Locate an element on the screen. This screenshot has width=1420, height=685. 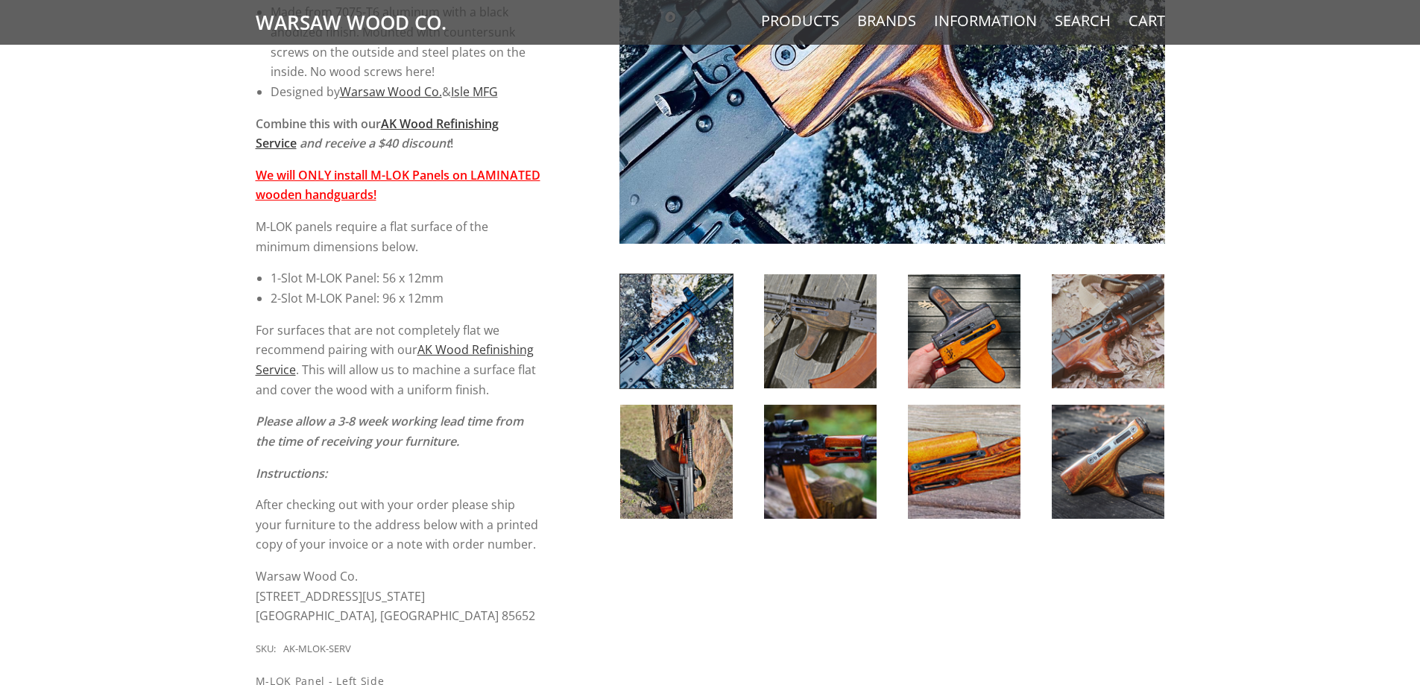
a: Products is located at coordinates (800, 21).